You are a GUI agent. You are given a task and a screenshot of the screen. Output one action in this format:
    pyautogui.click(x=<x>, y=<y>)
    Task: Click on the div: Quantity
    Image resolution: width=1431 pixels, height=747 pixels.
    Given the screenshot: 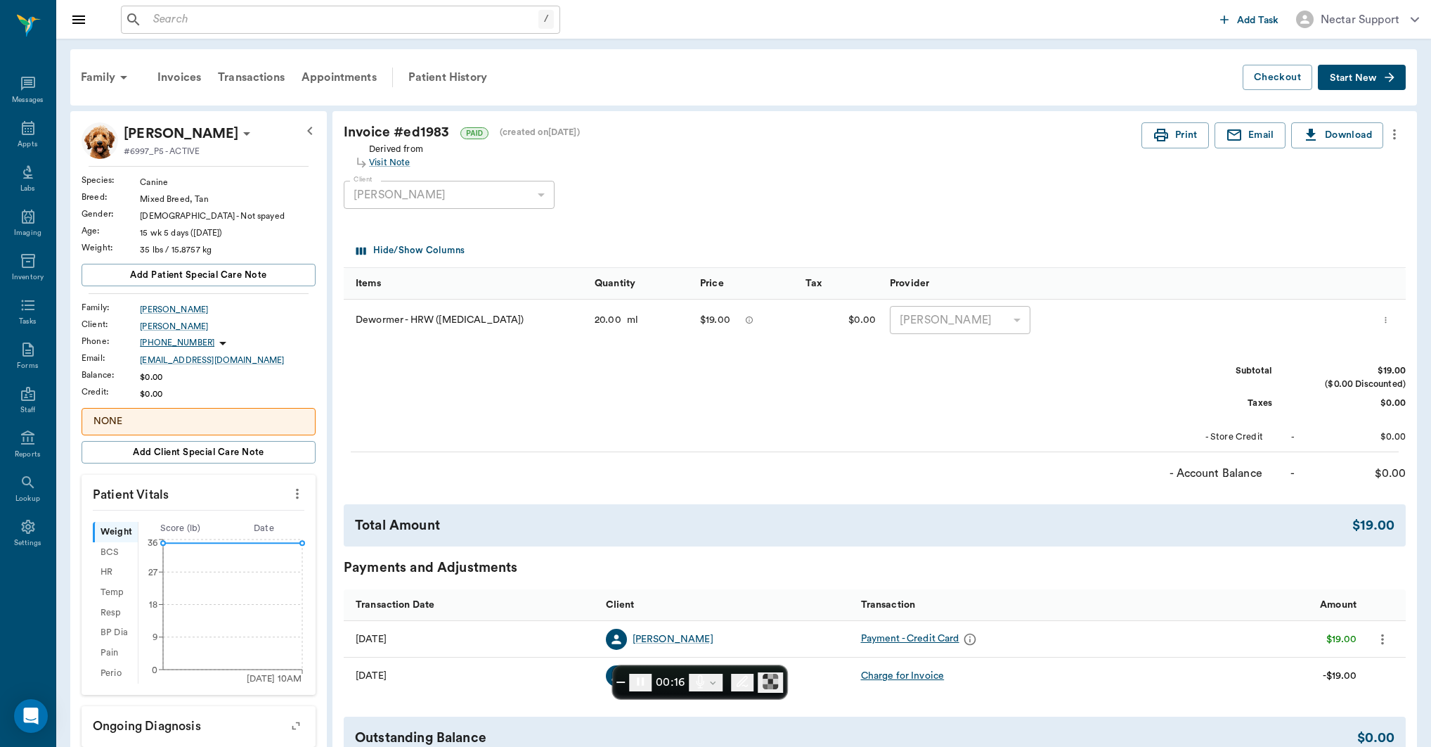 What is the action you would take?
    pyautogui.click(x=641, y=283)
    